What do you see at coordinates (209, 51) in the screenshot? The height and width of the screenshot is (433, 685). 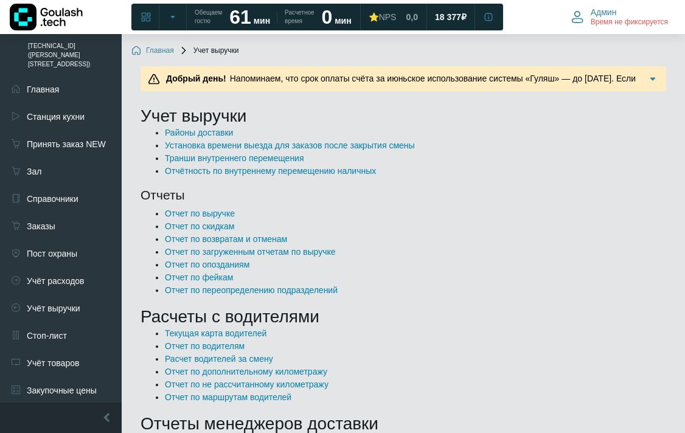 I see `span: Учет выручки` at bounding box center [209, 51].